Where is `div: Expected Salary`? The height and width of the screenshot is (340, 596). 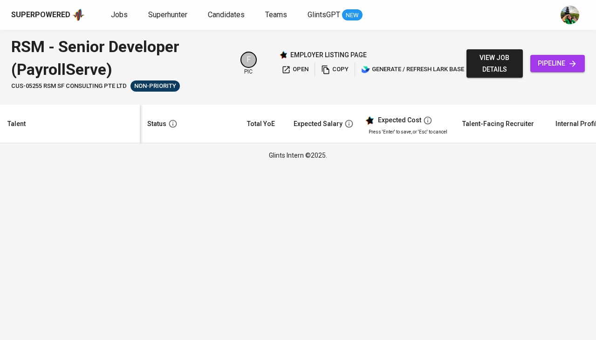 div: Expected Salary is located at coordinates (318, 124).